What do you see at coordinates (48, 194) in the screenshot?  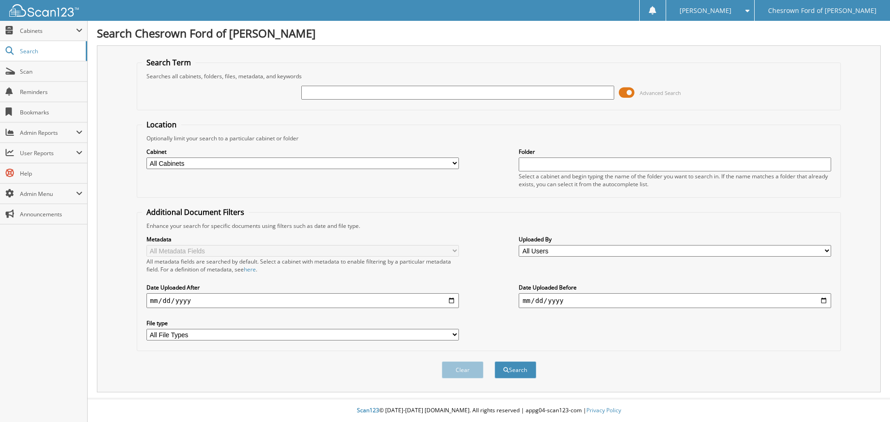 I see `span: Admin Menu` at bounding box center [48, 194].